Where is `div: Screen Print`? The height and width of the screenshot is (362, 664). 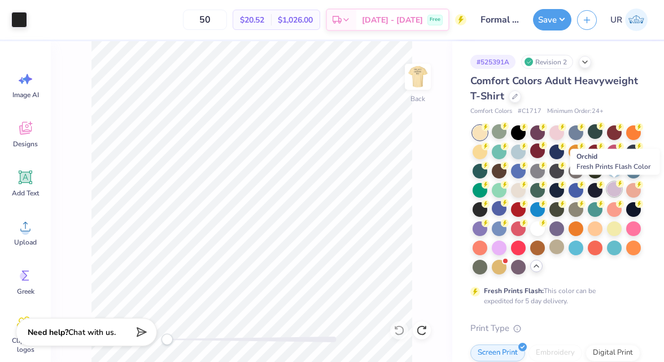
div: Screen Print is located at coordinates (497, 353).